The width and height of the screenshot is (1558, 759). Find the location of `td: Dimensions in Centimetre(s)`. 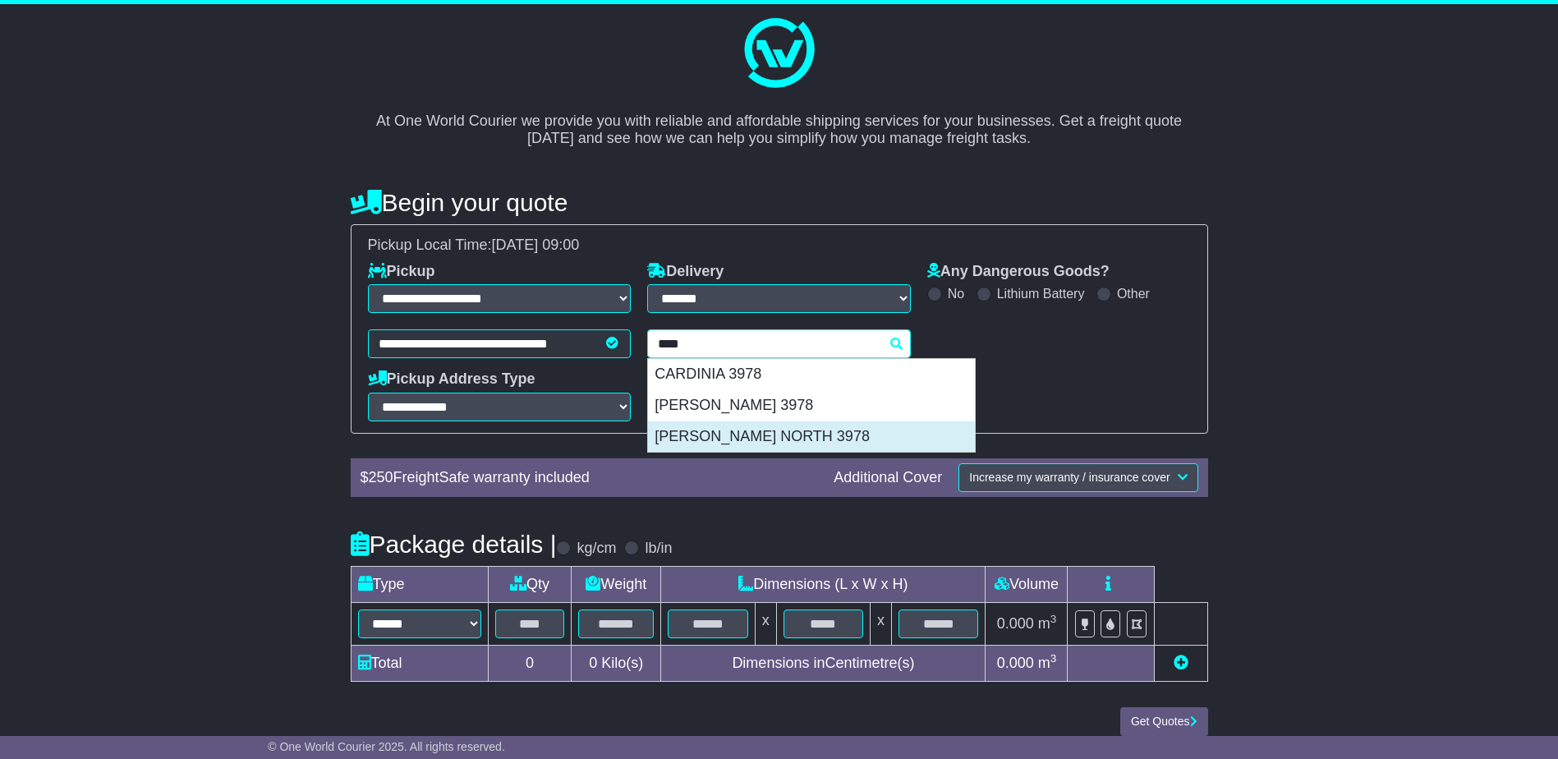

td: Dimensions in Centimetre(s) is located at coordinates (823, 664).